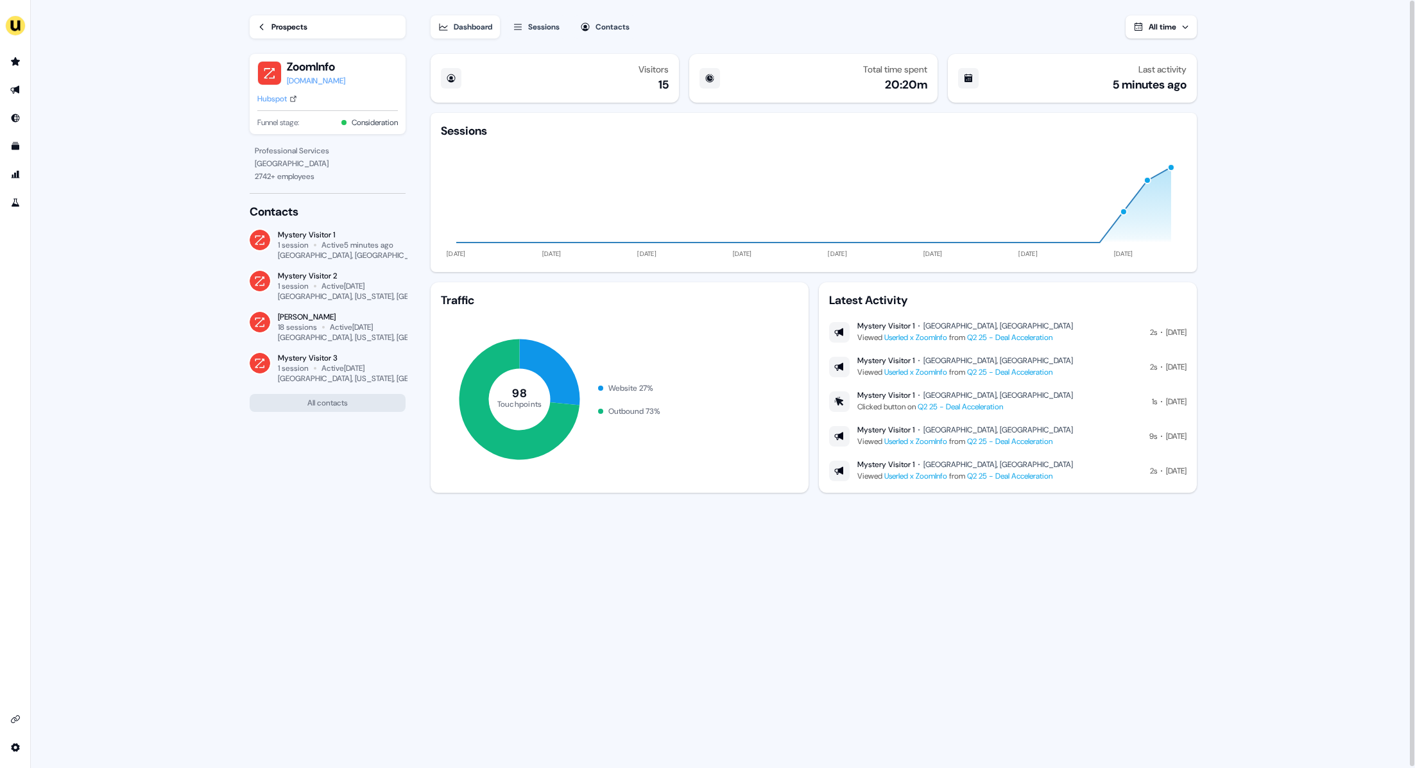 The height and width of the screenshot is (768, 1415). What do you see at coordinates (519, 404) in the screenshot?
I see `tspan: Touchpoints` at bounding box center [519, 404].